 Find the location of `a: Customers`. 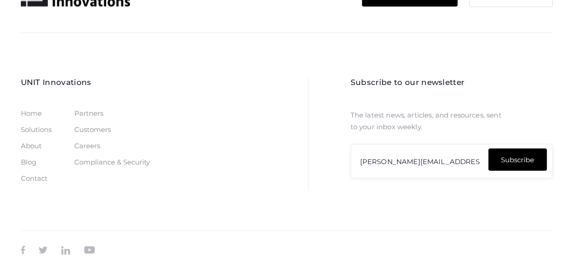

a: Customers is located at coordinates (92, 130).